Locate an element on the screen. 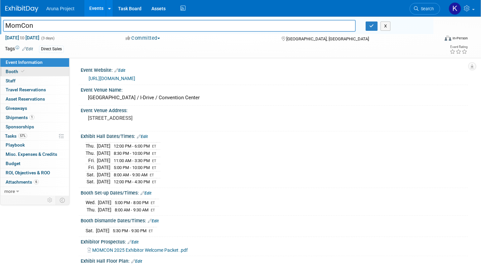  span: Misc. Expenses & Credits is located at coordinates (31, 154).